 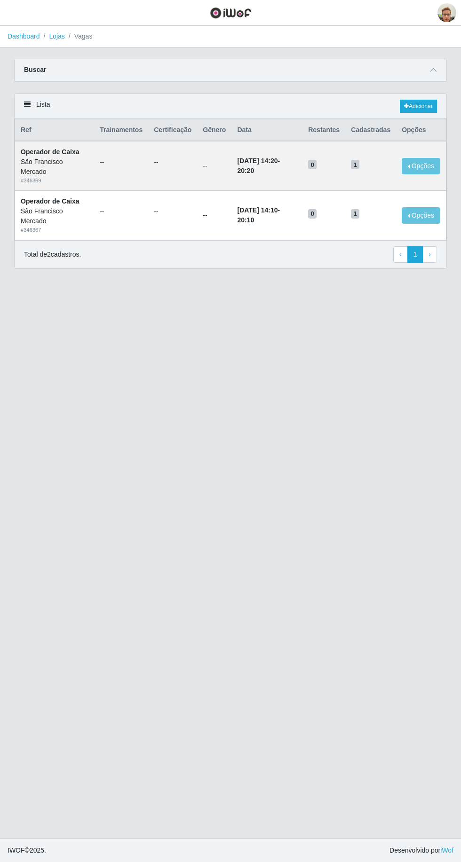 What do you see at coordinates (55, 130) in the screenshot?
I see `th: Ref` at bounding box center [55, 130].